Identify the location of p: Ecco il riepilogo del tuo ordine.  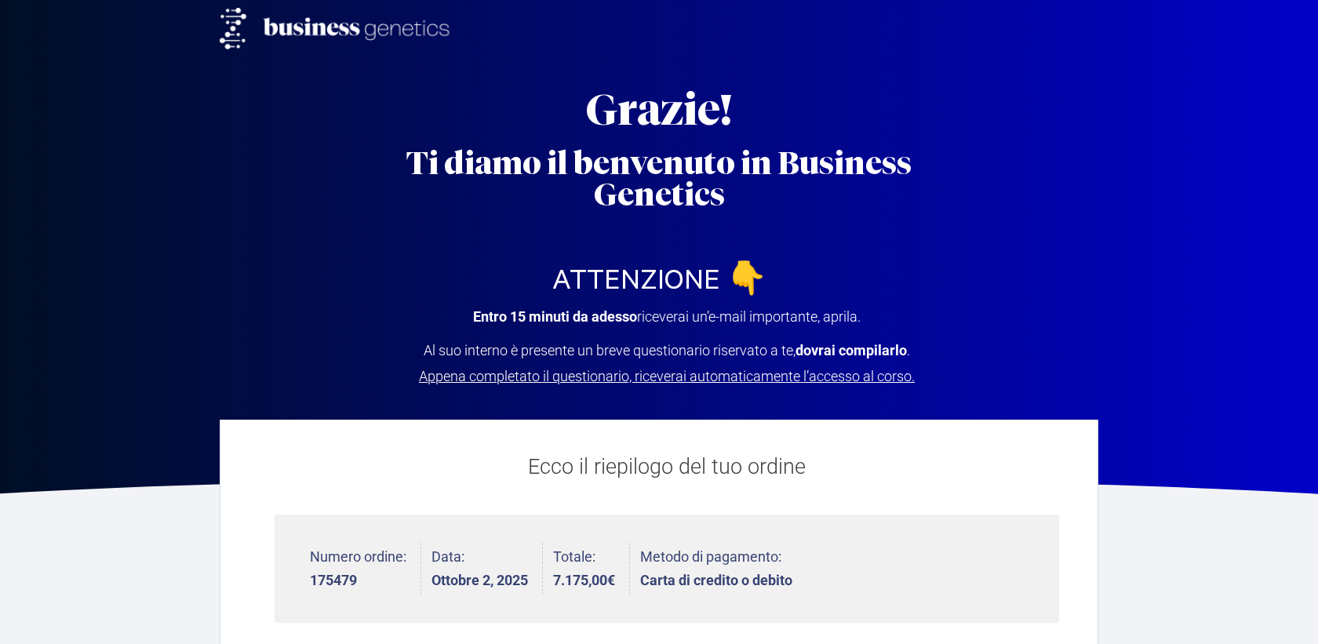
(667, 467).